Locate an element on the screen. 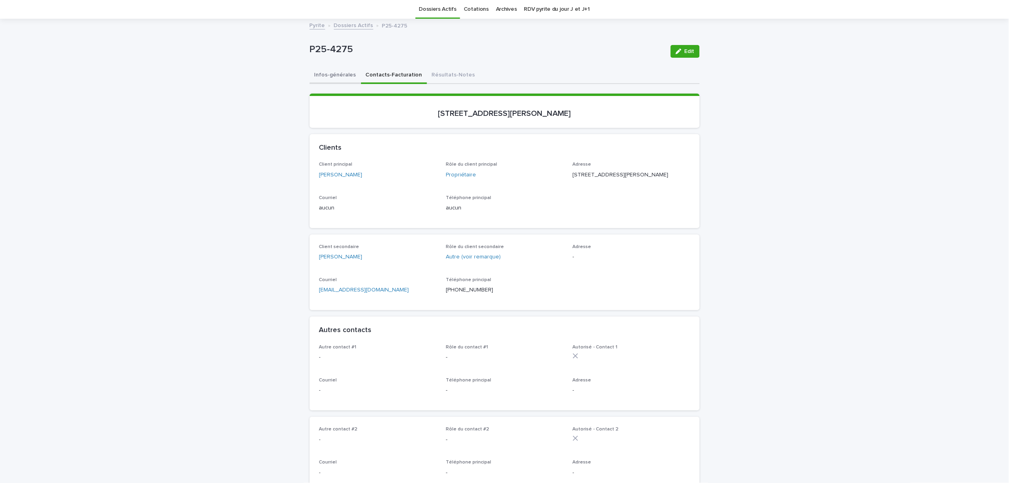  span: Rôle du contact #1 is located at coordinates (467, 347).